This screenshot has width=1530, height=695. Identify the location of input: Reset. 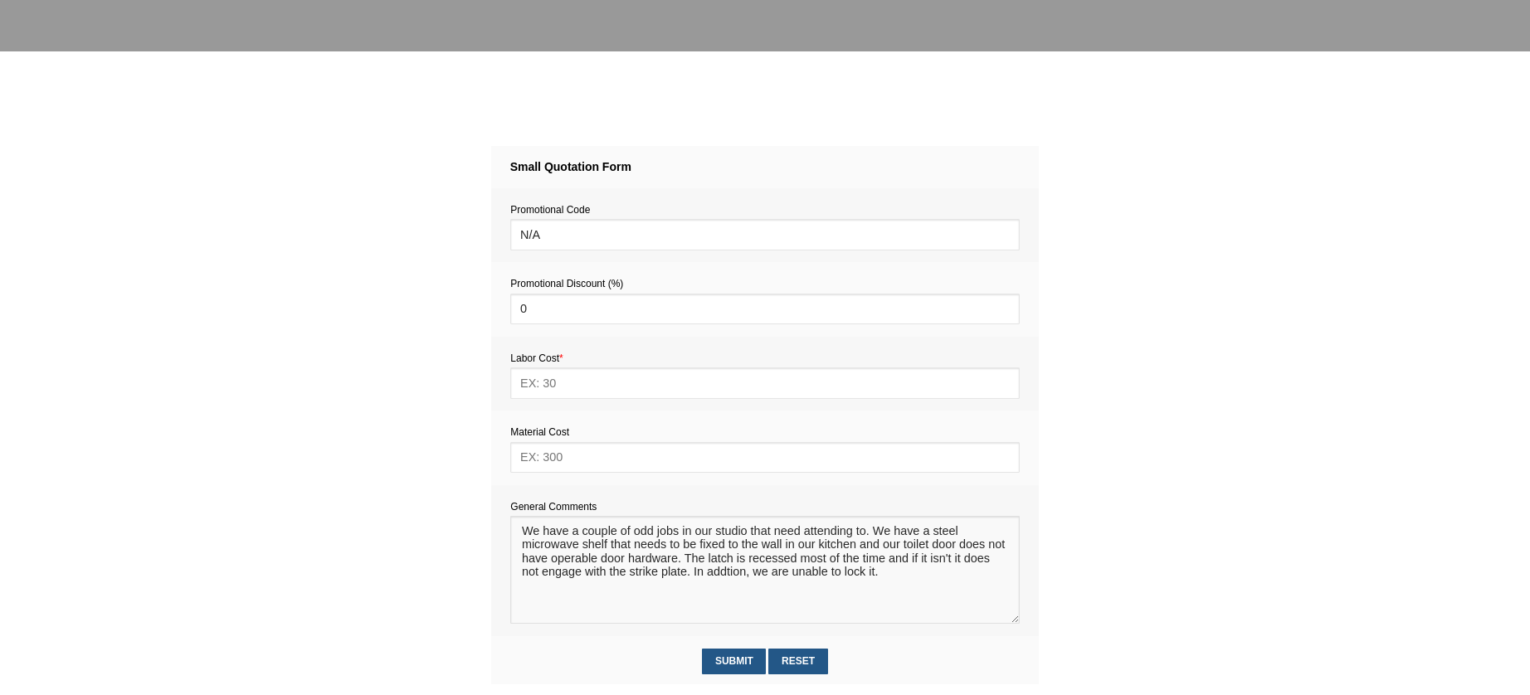
(797, 661).